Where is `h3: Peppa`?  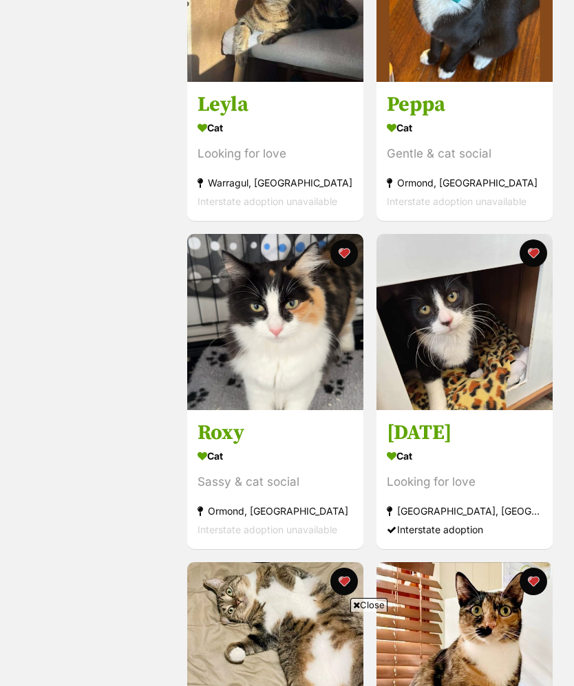 h3: Peppa is located at coordinates (464, 105).